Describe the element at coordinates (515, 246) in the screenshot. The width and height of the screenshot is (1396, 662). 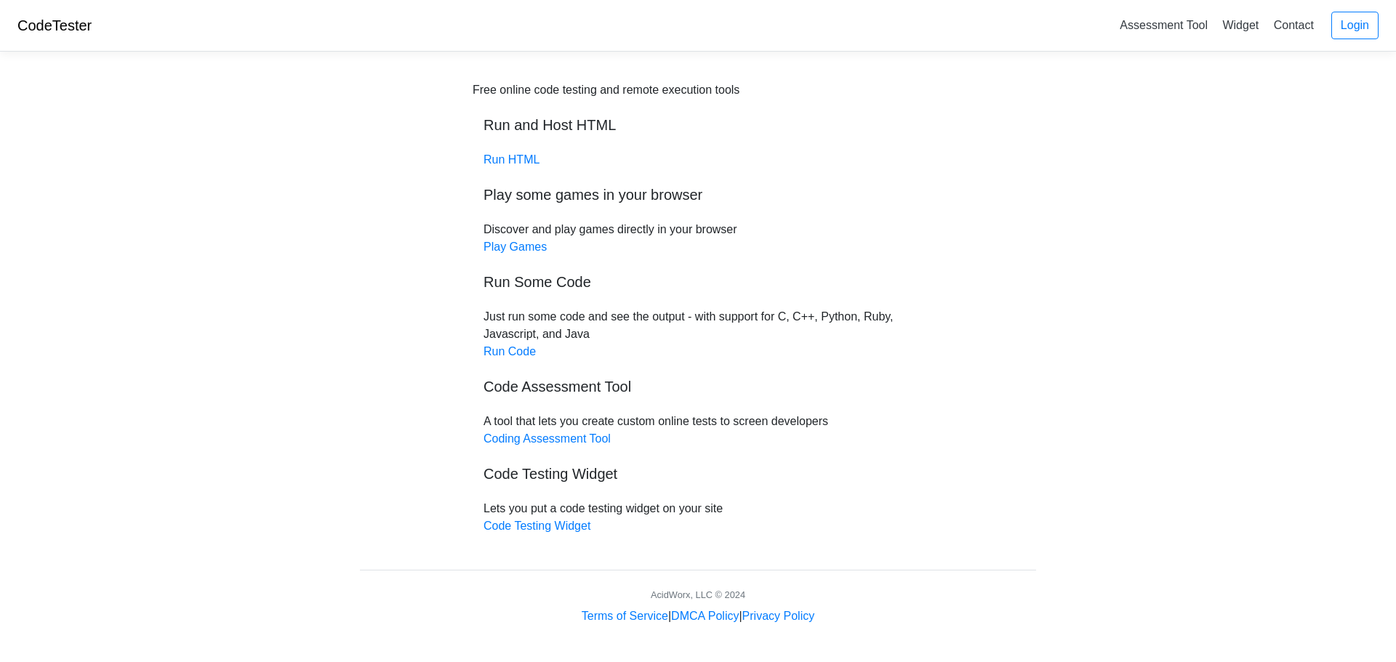
I see `a: Play Games` at that location.